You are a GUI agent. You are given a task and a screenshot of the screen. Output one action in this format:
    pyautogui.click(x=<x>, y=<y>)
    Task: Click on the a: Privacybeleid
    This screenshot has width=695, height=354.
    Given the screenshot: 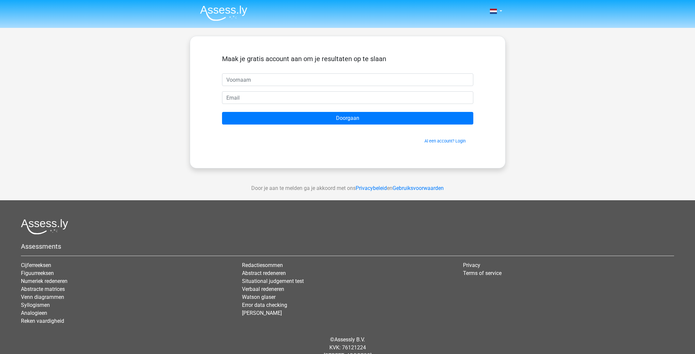 What is the action you would take?
    pyautogui.click(x=371, y=188)
    